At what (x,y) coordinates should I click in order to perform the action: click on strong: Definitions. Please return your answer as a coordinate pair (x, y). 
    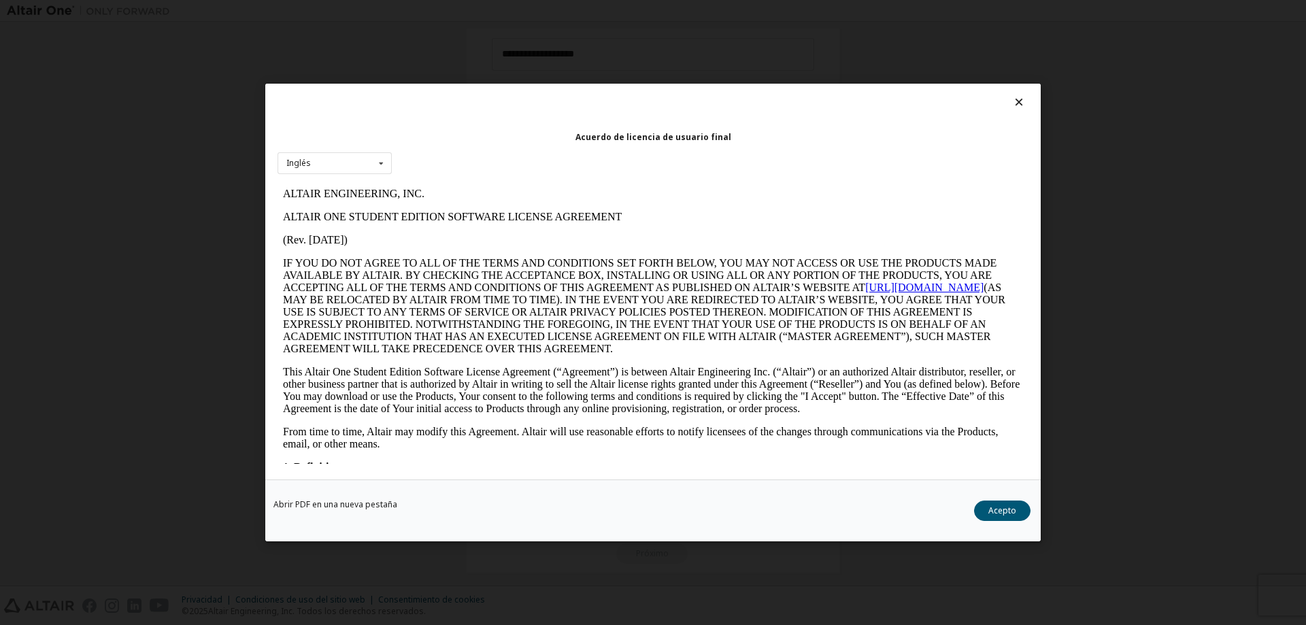
    Looking at the image, I should click on (41, 284).